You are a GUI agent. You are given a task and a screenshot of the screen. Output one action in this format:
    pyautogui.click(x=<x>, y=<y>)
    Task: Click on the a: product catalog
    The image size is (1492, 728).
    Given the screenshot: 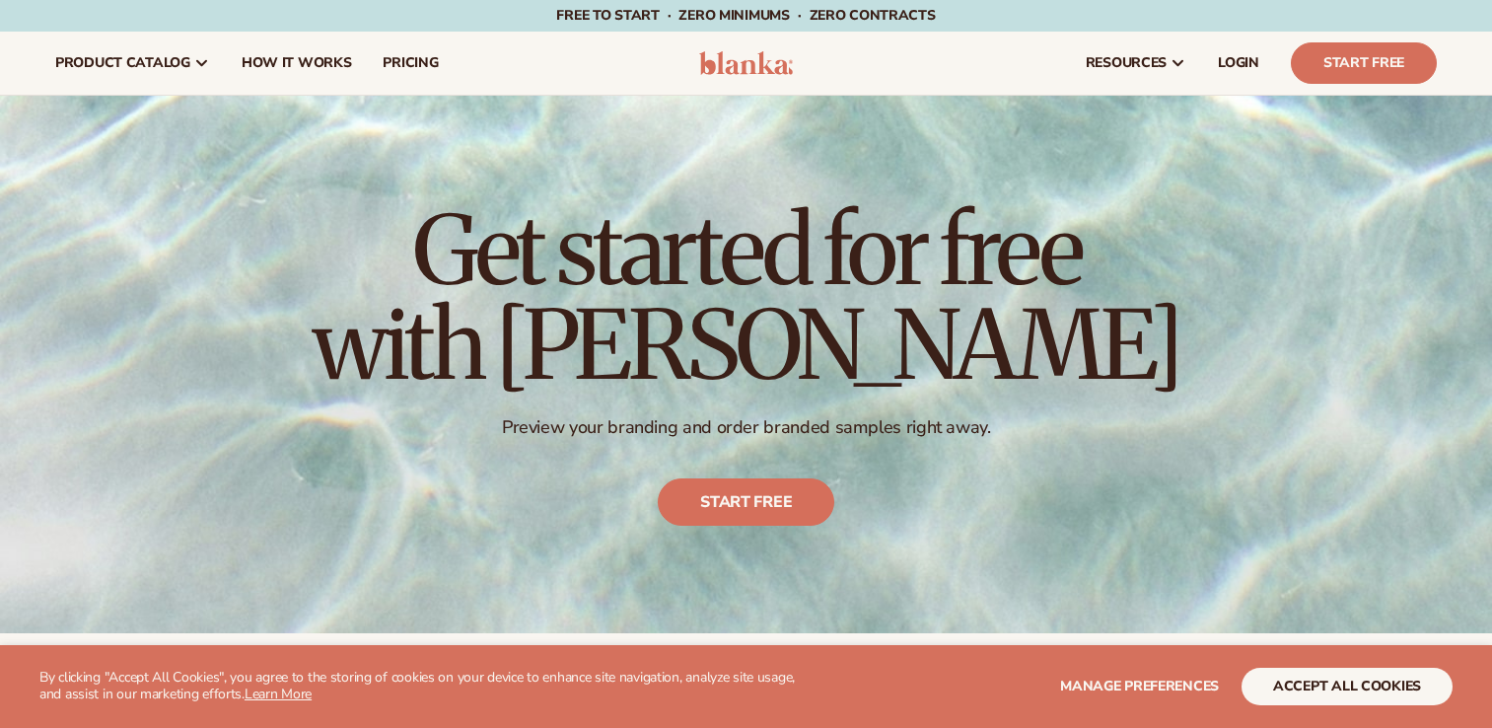 What is the action you would take?
    pyautogui.click(x=132, y=63)
    